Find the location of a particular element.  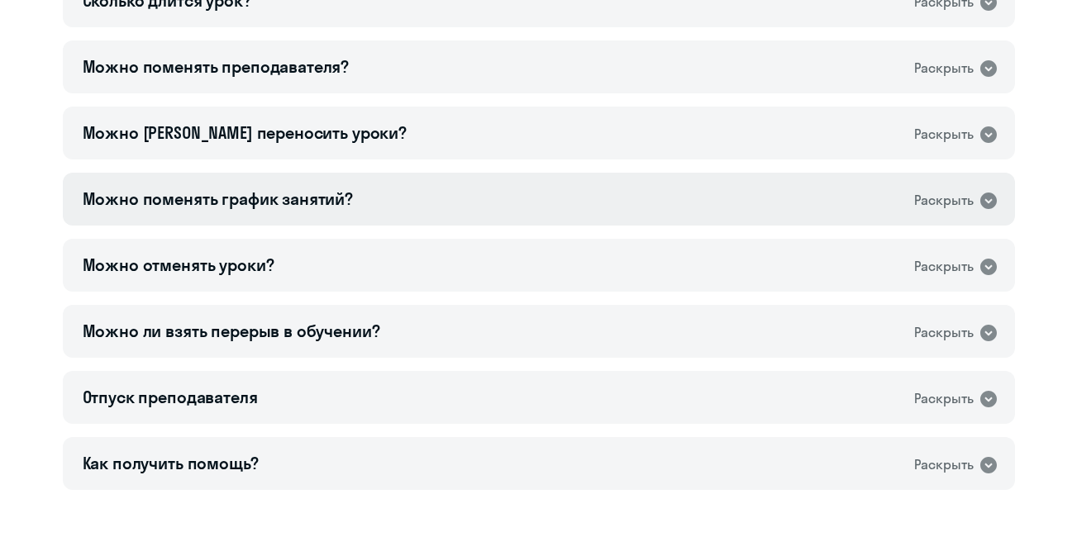

div: Можно отменять уроки? is located at coordinates (179, 265).